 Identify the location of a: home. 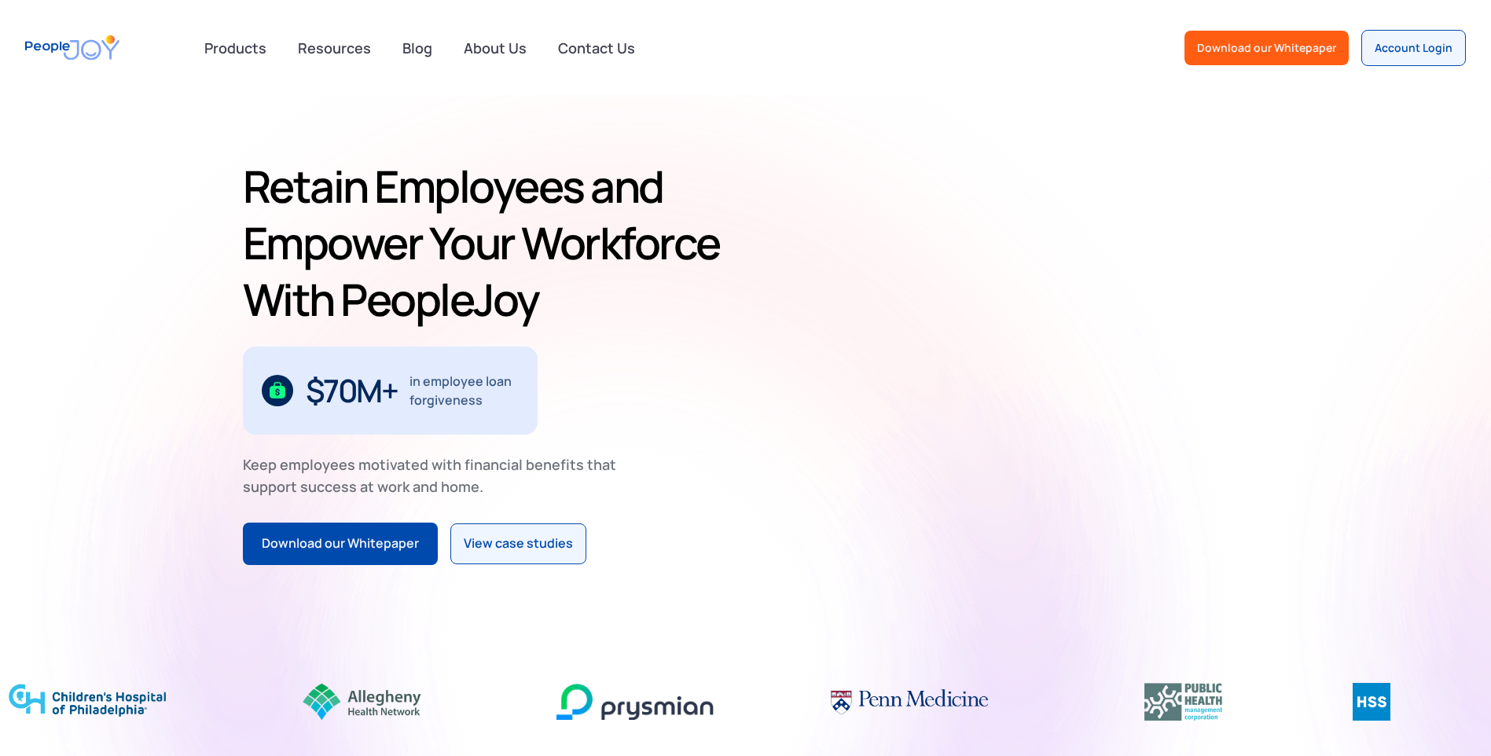
(72, 47).